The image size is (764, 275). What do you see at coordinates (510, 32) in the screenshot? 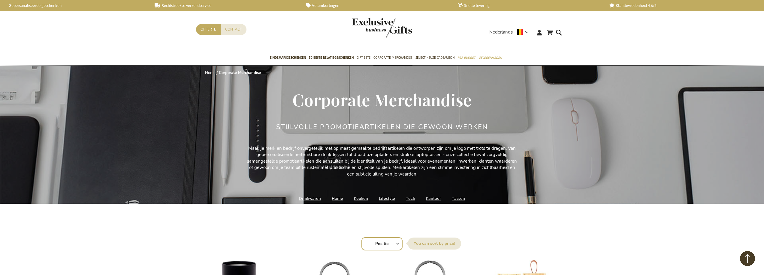
I see `div: Nederlands` at bounding box center [510, 32].